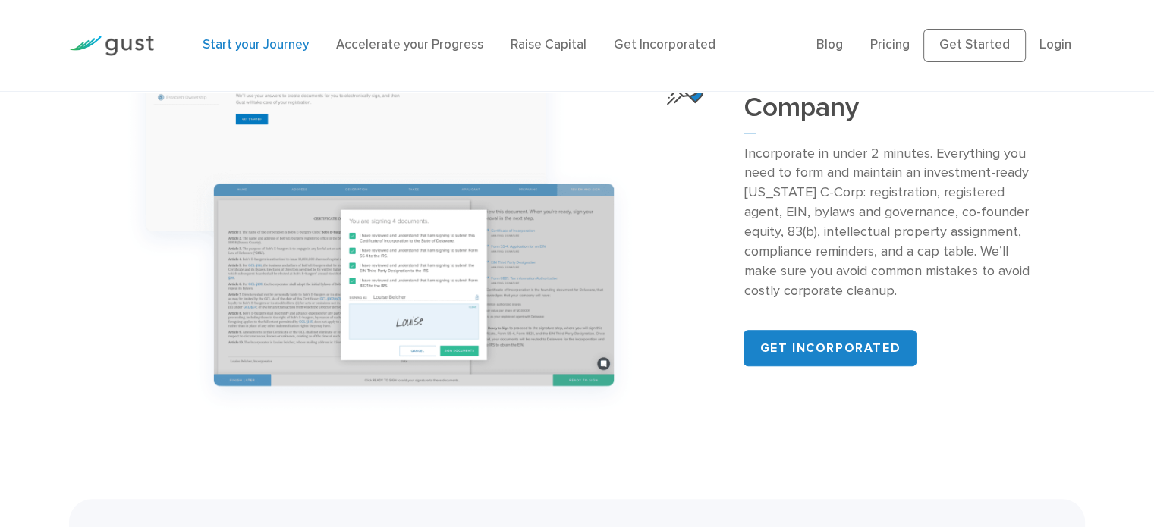 Image resolution: width=1154 pixels, height=527 pixels. Describe the element at coordinates (112, 46) in the screenshot. I see `img: Gust Logo` at that location.